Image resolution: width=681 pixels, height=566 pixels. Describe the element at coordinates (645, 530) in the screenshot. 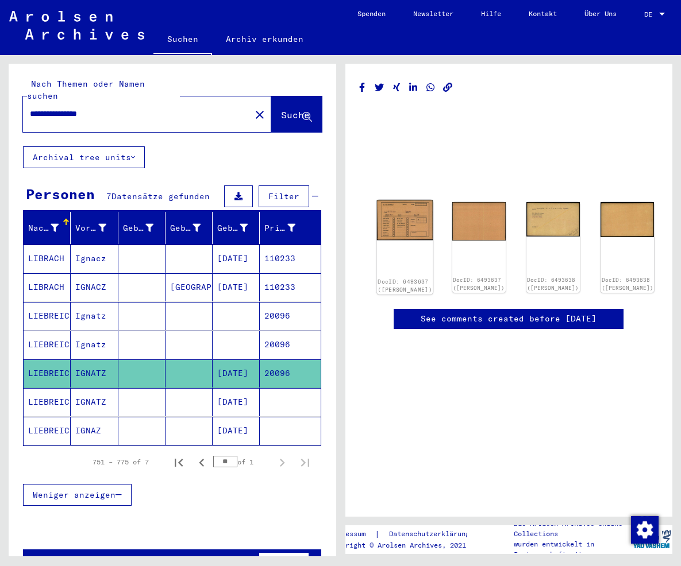

I see `img: Zustimmung ändern` at that location.